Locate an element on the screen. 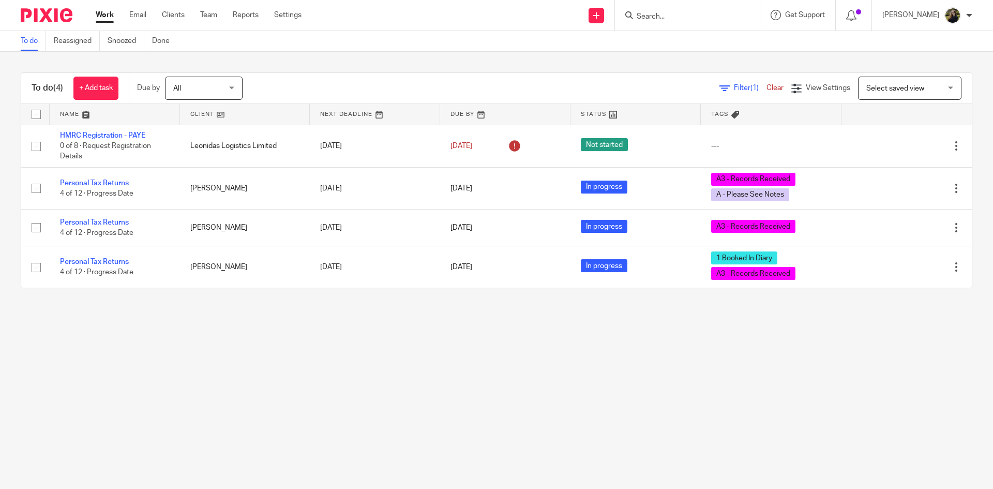 Image resolution: width=993 pixels, height=489 pixels. a: Reports is located at coordinates (246, 15).